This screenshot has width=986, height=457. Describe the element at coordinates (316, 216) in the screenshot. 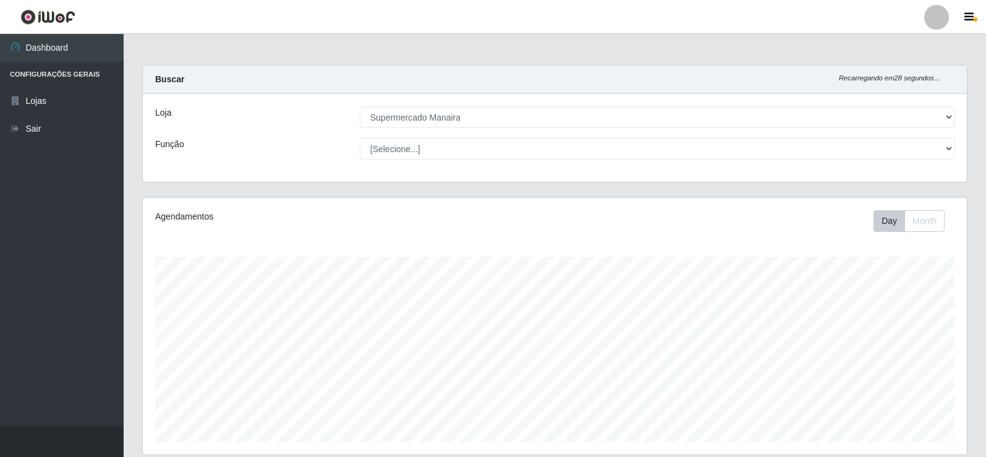

I see `div: Agendamentos` at that location.